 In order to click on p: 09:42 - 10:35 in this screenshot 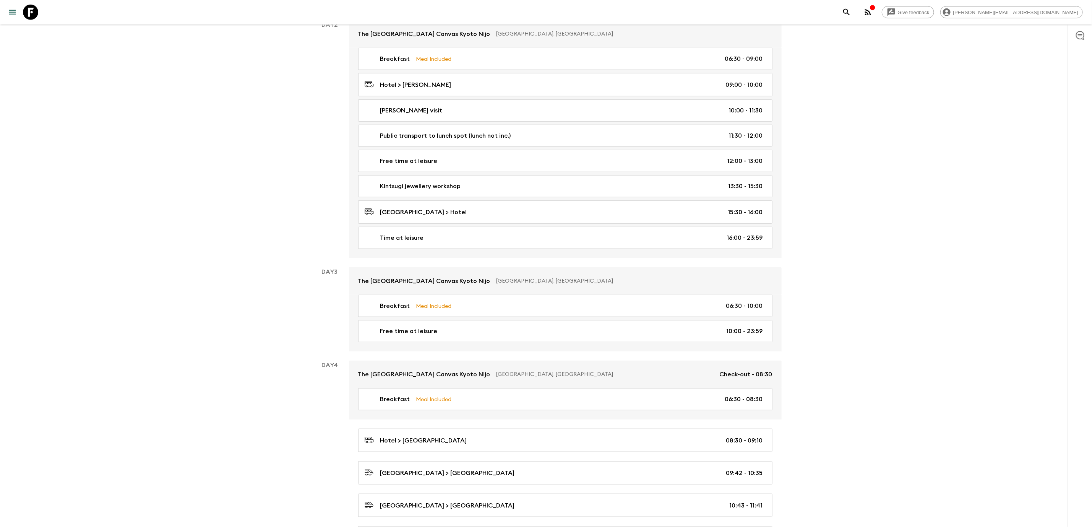, I will do `click(745, 473)`.